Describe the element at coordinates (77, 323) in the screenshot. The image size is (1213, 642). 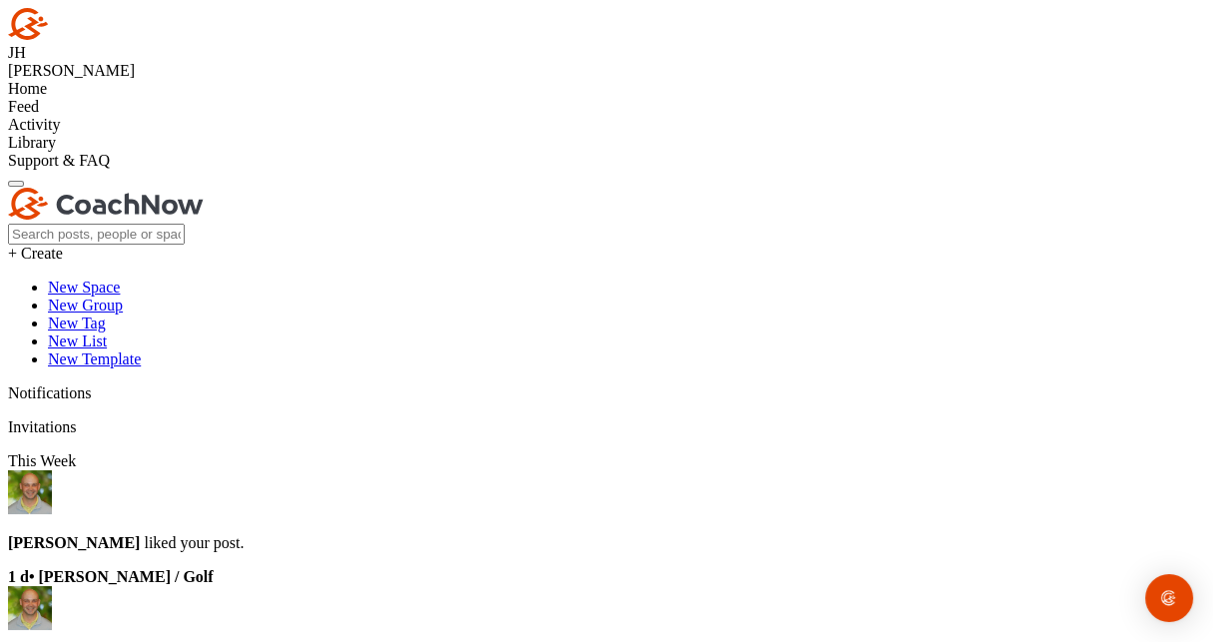
I see `a: New Tag` at that location.